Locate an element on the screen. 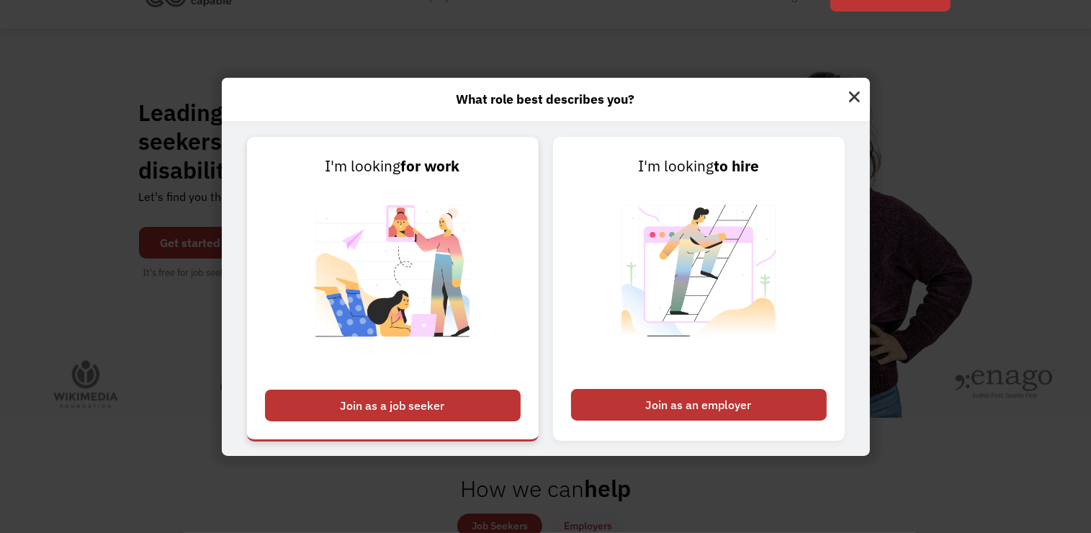 The image size is (1091, 533). strong: to hire is located at coordinates (736, 166).